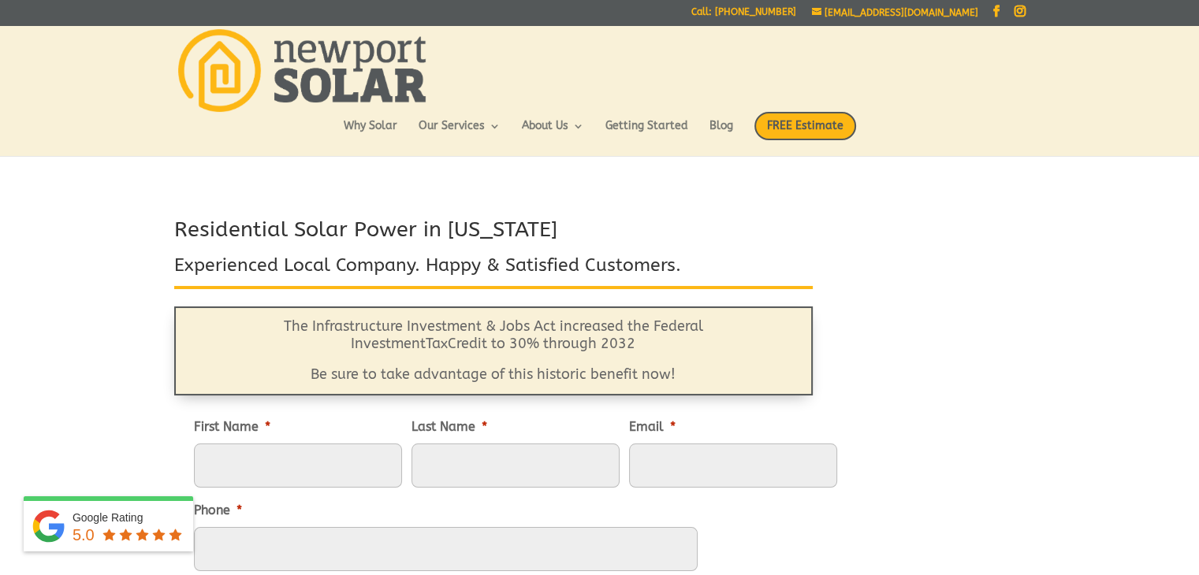 The width and height of the screenshot is (1199, 575). Describe the element at coordinates (84, 535) in the screenshot. I see `span: 5.0` at that location.